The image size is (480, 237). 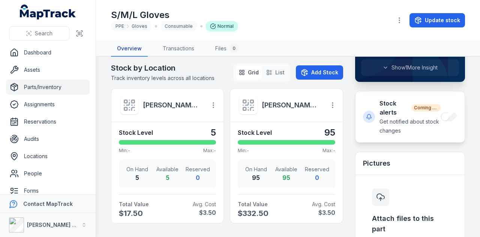 I want to click on a: Forms, so click(x=48, y=191).